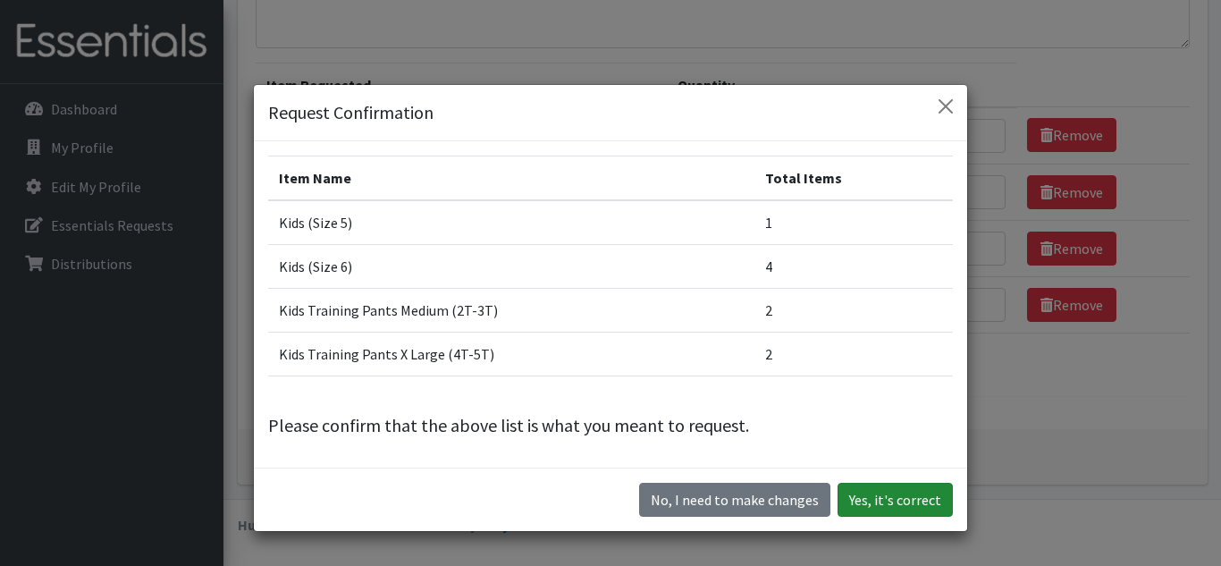  Describe the element at coordinates (511, 354) in the screenshot. I see `td: Kids Training Pants X Large (4T-5T)` at that location.